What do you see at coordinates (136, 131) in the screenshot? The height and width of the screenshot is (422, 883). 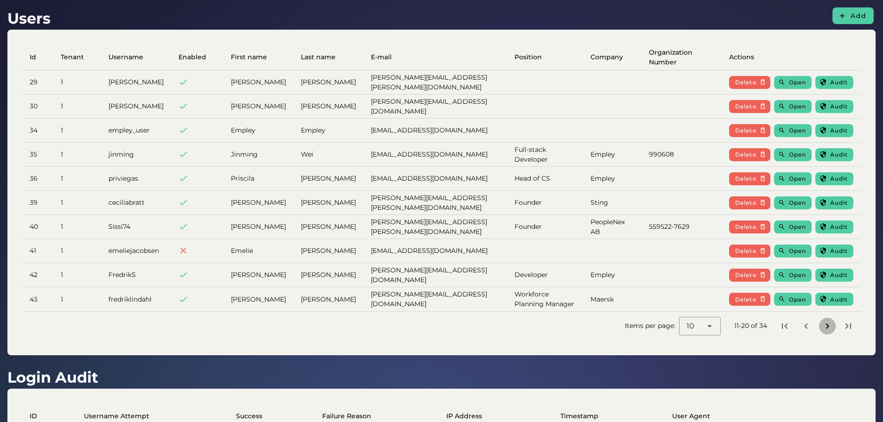 I see `td: empley_user` at bounding box center [136, 131].